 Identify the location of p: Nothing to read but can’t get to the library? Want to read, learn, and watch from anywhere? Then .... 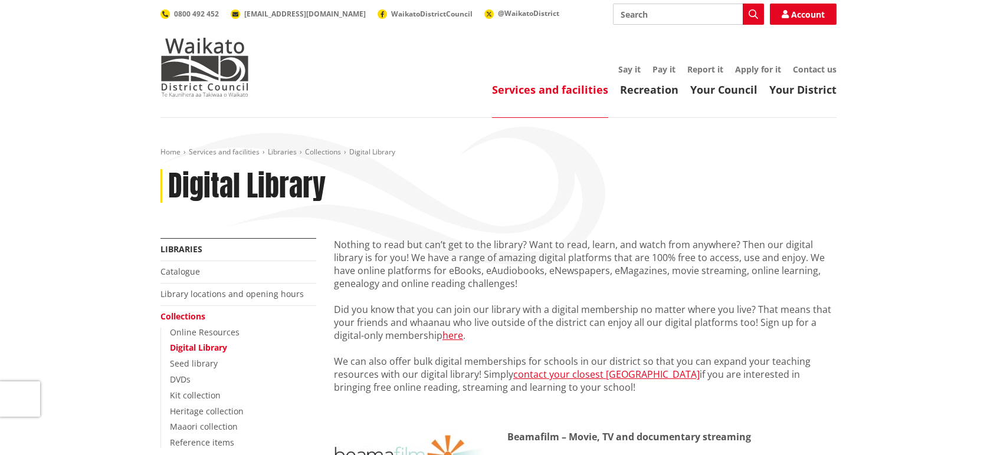
(585, 264).